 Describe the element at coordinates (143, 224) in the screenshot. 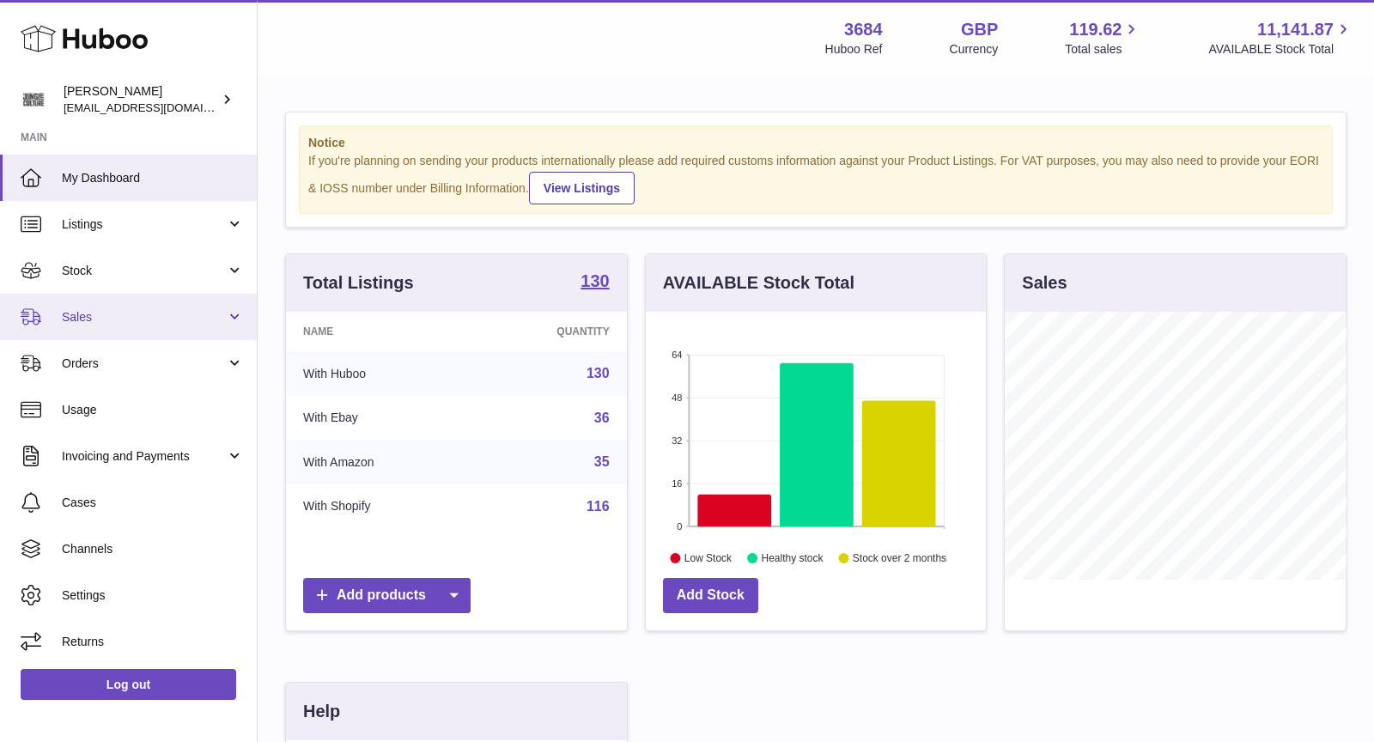

I see `span: Listings` at that location.